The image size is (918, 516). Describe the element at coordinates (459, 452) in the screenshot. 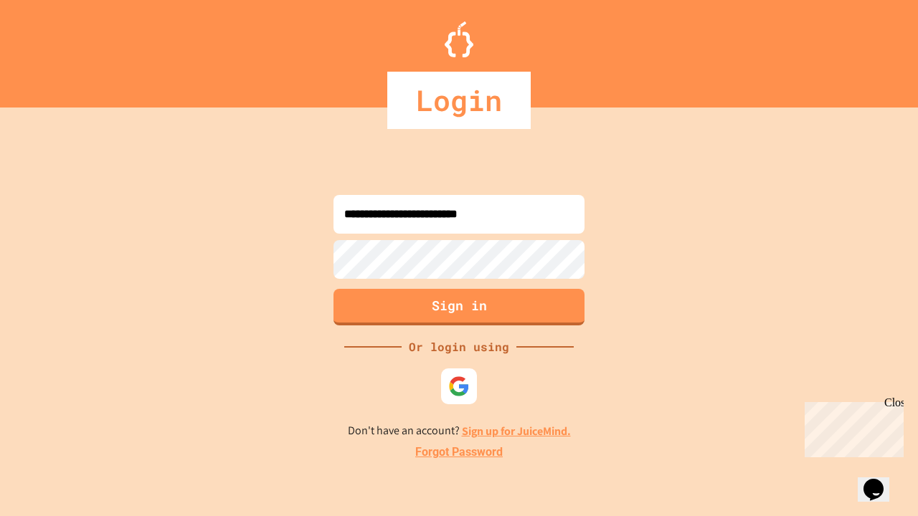

I see `a: Forgot Password` at that location.